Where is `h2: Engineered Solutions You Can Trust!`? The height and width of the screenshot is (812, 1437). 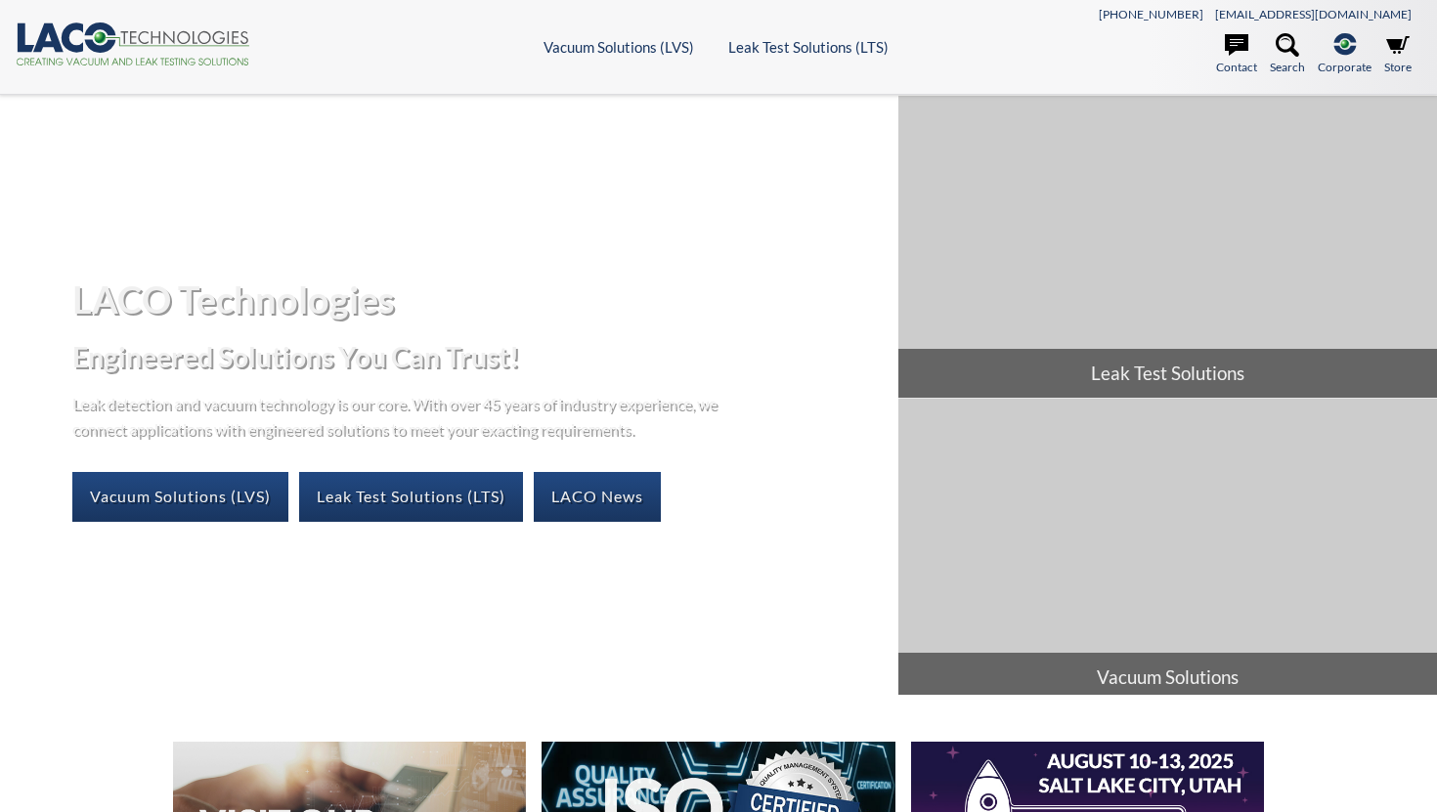 h2: Engineered Solutions You Can Trust! is located at coordinates (477, 357).